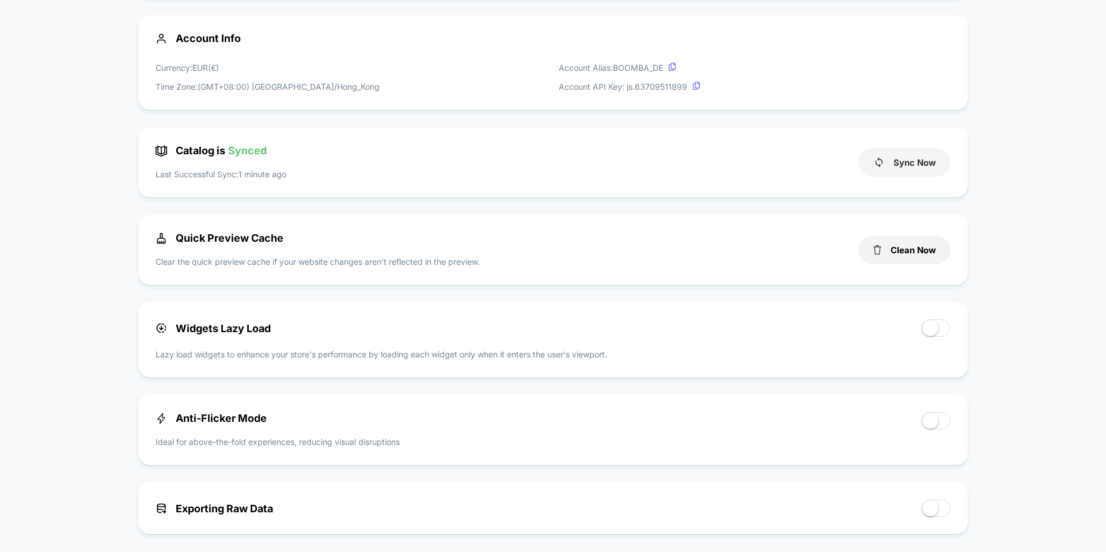 Image resolution: width=1106 pixels, height=552 pixels. What do you see at coordinates (553, 354) in the screenshot?
I see `p: Lazy load widgets to enhance your store's performance by loading each widget only when it enters ...` at bounding box center [553, 354].